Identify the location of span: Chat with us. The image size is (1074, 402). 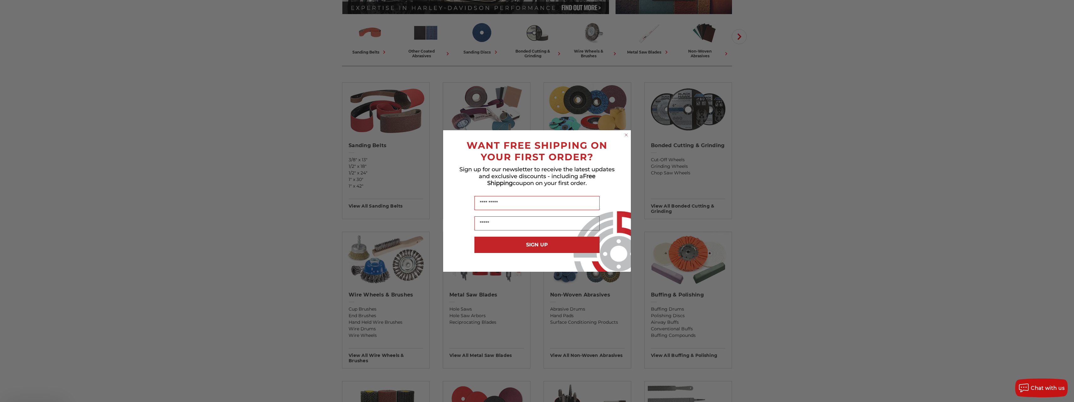
(1048, 388).